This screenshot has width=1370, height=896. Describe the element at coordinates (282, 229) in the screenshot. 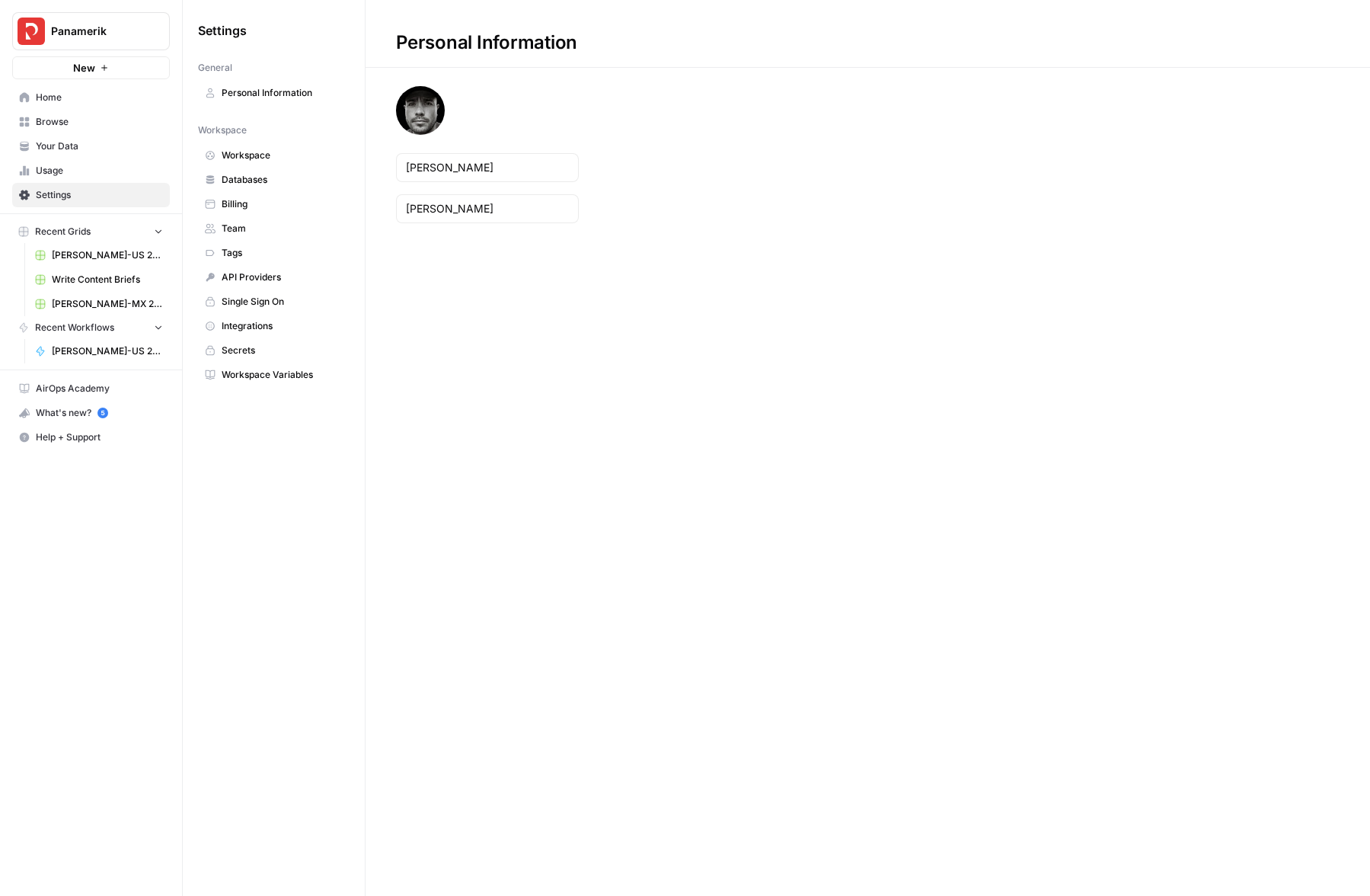

I see `span: Team` at that location.